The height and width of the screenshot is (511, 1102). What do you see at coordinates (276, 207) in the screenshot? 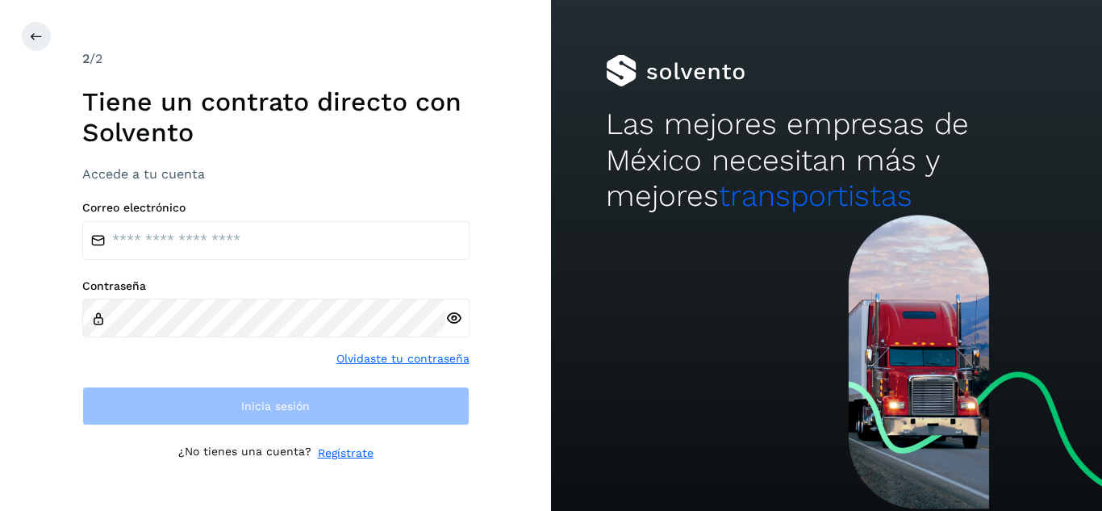
I see `label: Correo electrónico` at bounding box center [276, 207].